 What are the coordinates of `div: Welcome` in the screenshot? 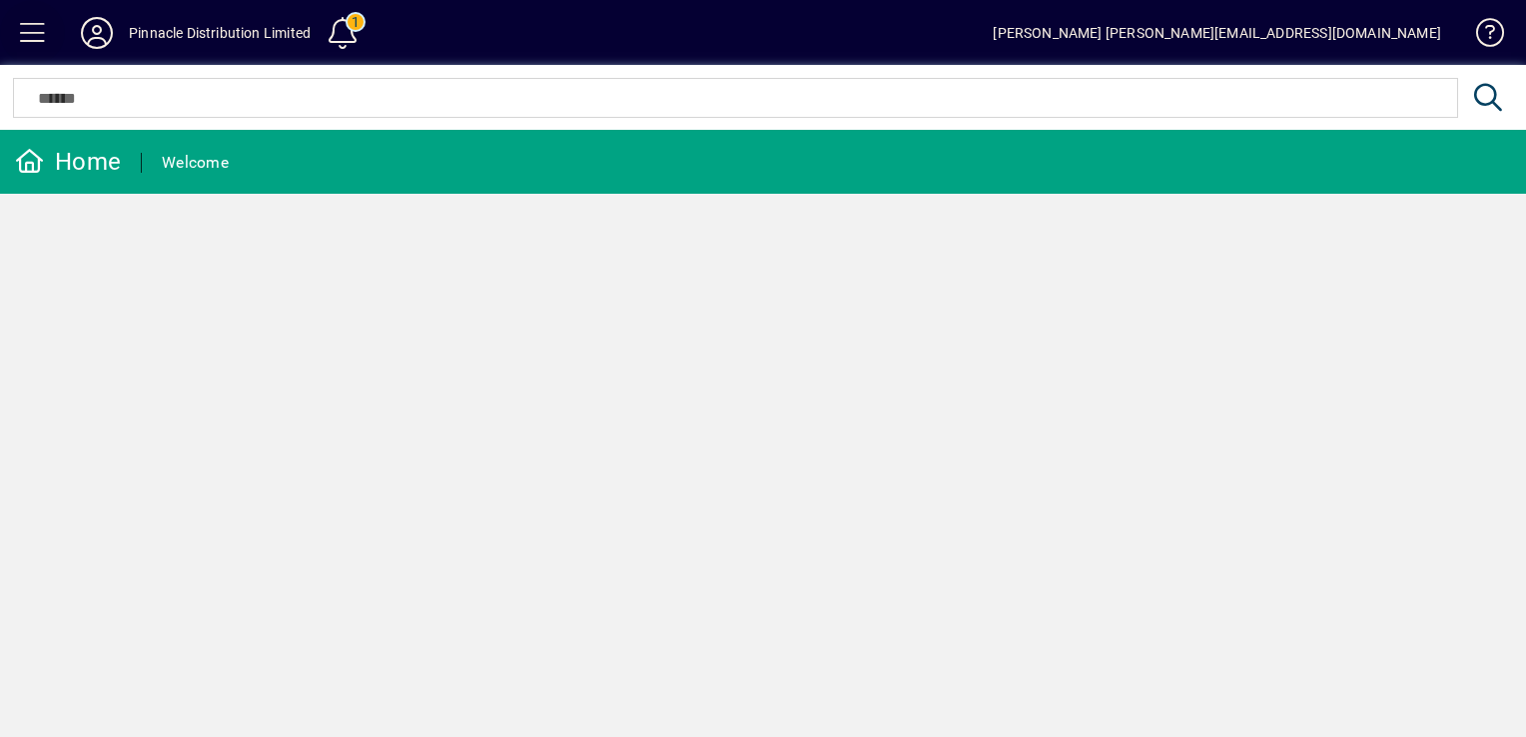 It's located at (195, 163).